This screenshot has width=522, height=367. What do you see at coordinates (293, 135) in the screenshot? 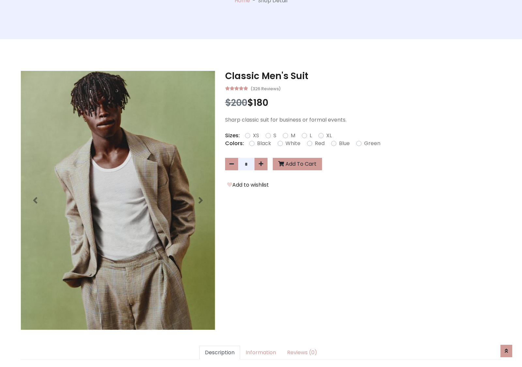
I see `label: M` at bounding box center [293, 135].